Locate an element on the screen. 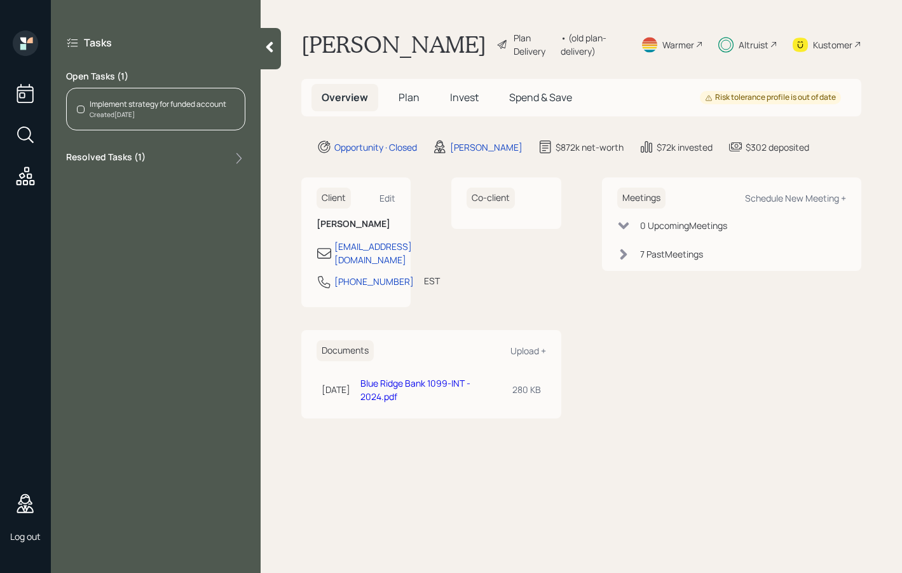  div: Opportunity · Closed is located at coordinates (376, 147).